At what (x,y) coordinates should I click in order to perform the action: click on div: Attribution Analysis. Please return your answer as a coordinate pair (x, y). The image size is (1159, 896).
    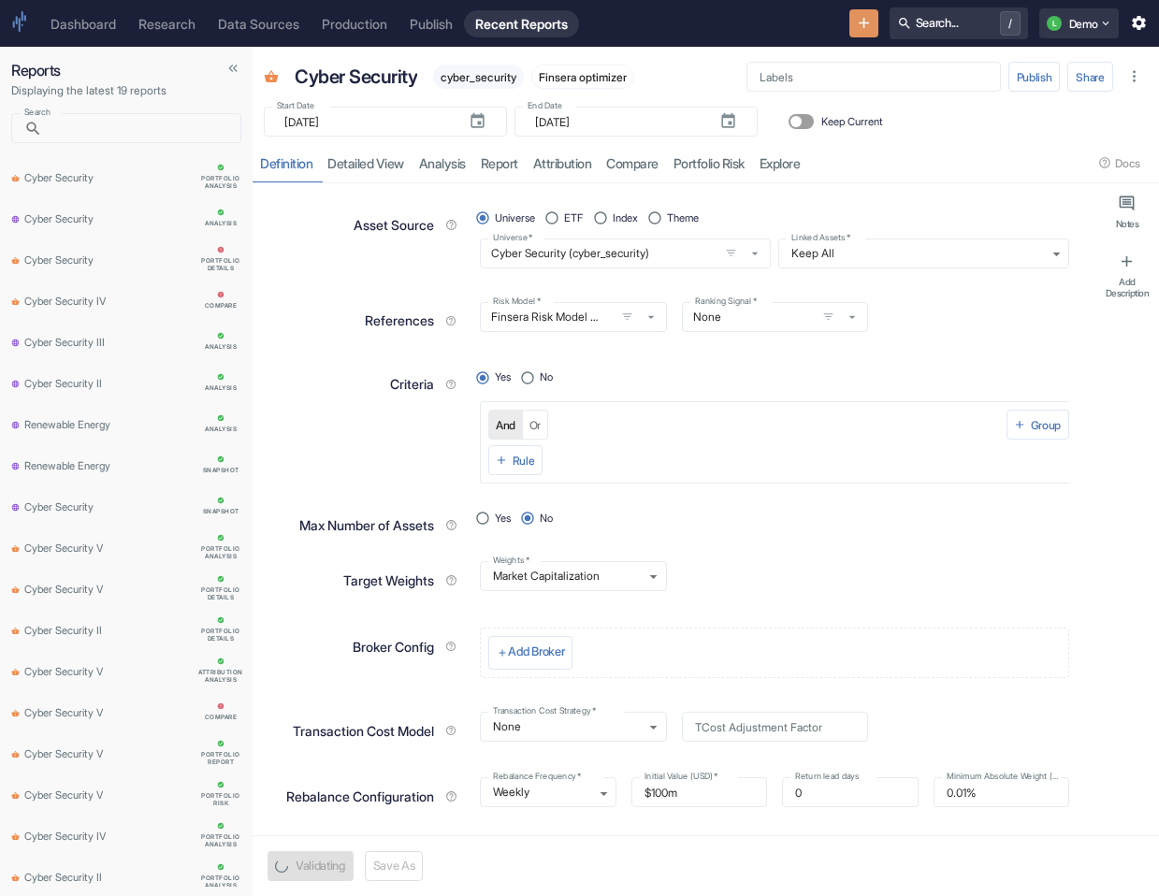
    Looking at the image, I should click on (221, 676).